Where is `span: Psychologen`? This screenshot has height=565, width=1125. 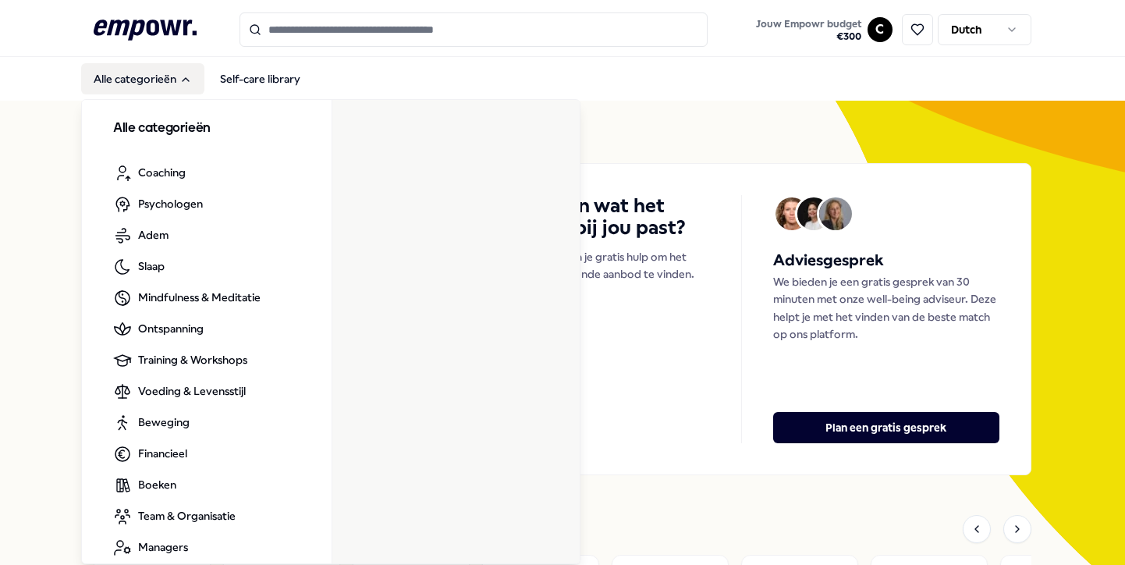
span: Psychologen is located at coordinates (170, 204).